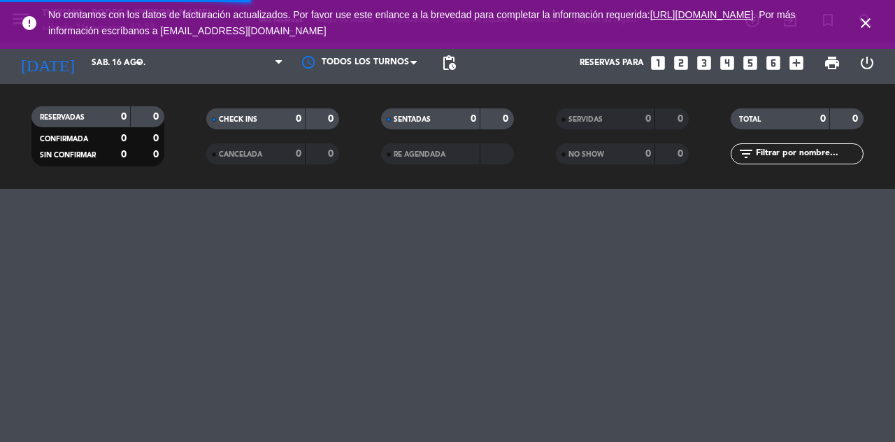 The height and width of the screenshot is (442, 895). What do you see at coordinates (585, 120) in the screenshot?
I see `span: SERVIDAS` at bounding box center [585, 120].